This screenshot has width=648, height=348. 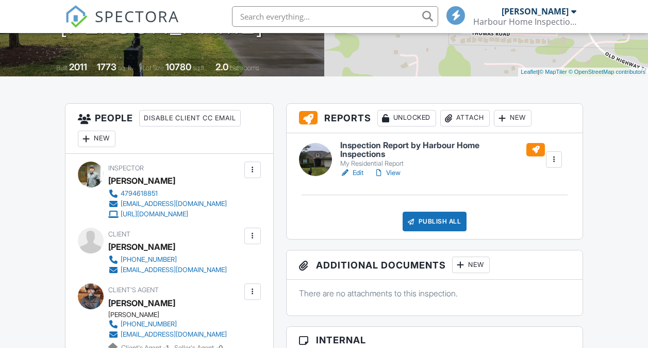 What do you see at coordinates (125, 68) in the screenshot?
I see `span: sq. ft.` at bounding box center [125, 68].